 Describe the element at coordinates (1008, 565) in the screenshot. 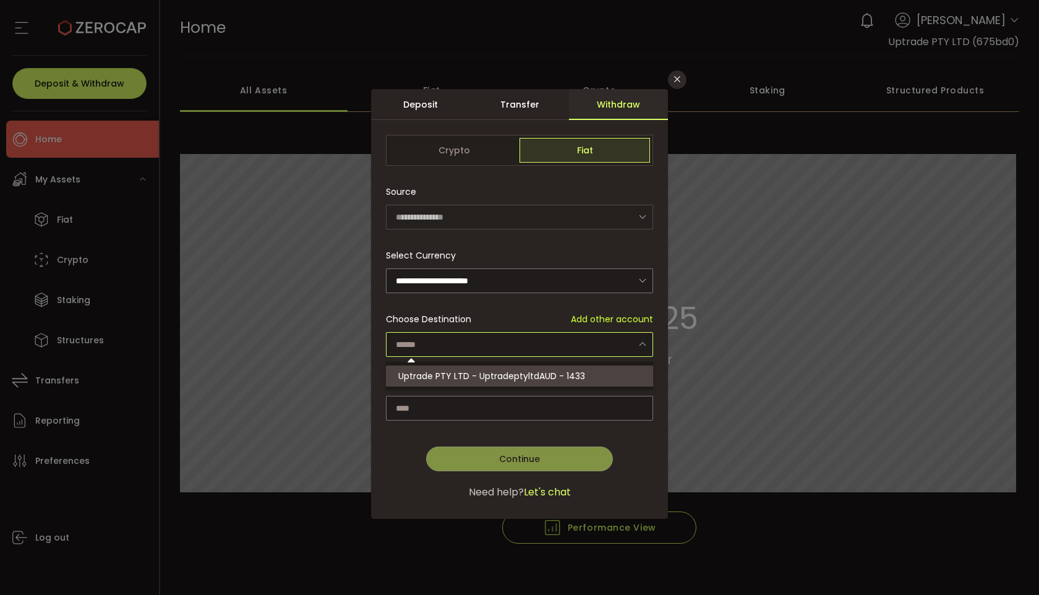

I see `div: Chat Widget` at that location.